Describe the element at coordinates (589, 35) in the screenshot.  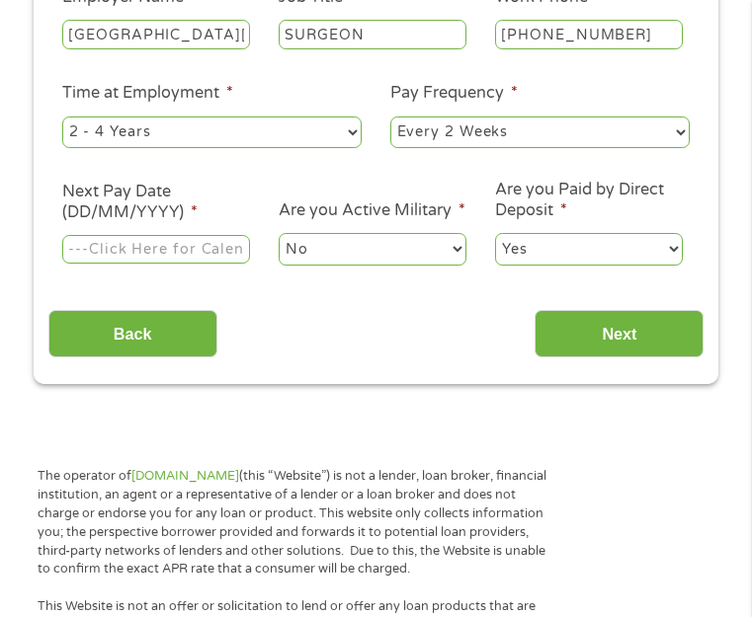
I see `input: (231) 754-4010` at that location.